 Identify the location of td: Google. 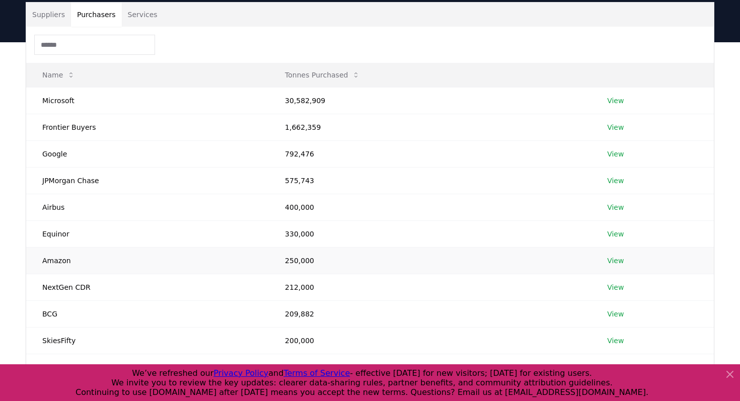
(147, 154).